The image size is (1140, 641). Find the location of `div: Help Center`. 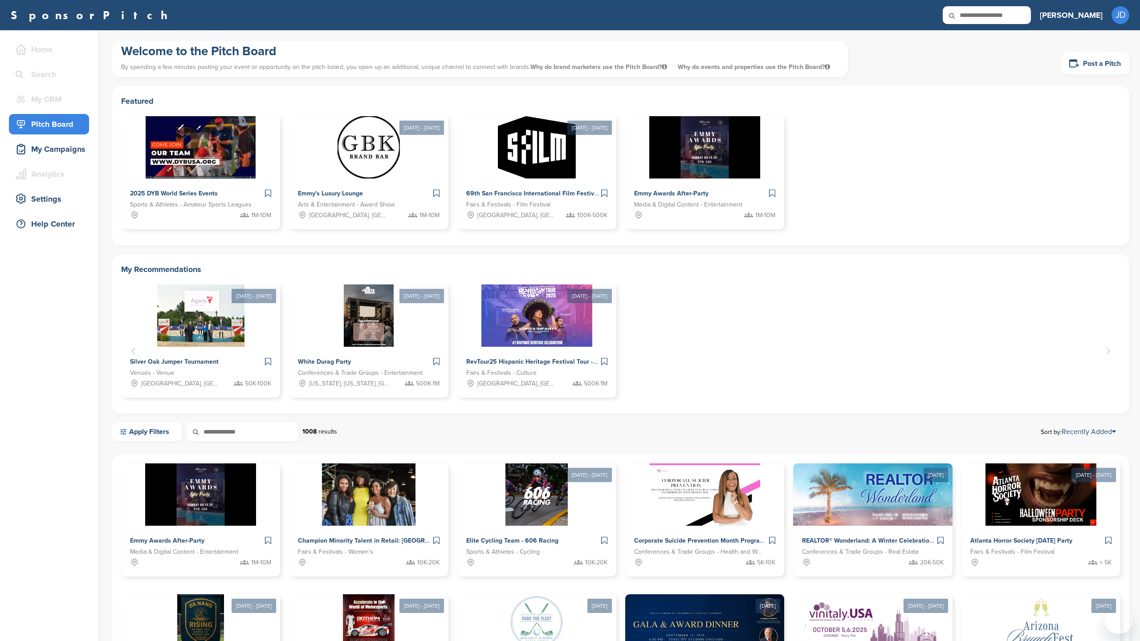

div: Help Center is located at coordinates (51, 224).